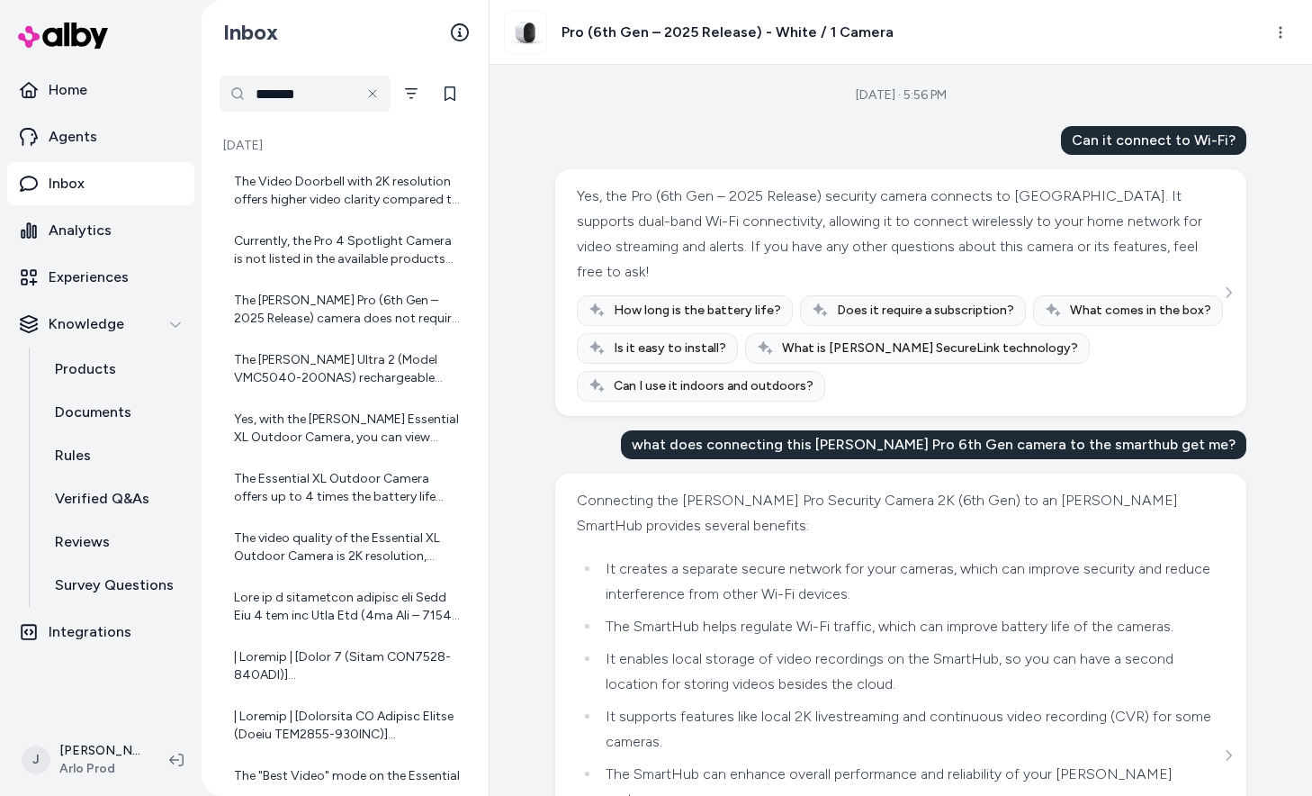  I want to click on li: It supports features like local 2K livestreaming and continuous video recording (CVR) for some ca..., so click(910, 729).